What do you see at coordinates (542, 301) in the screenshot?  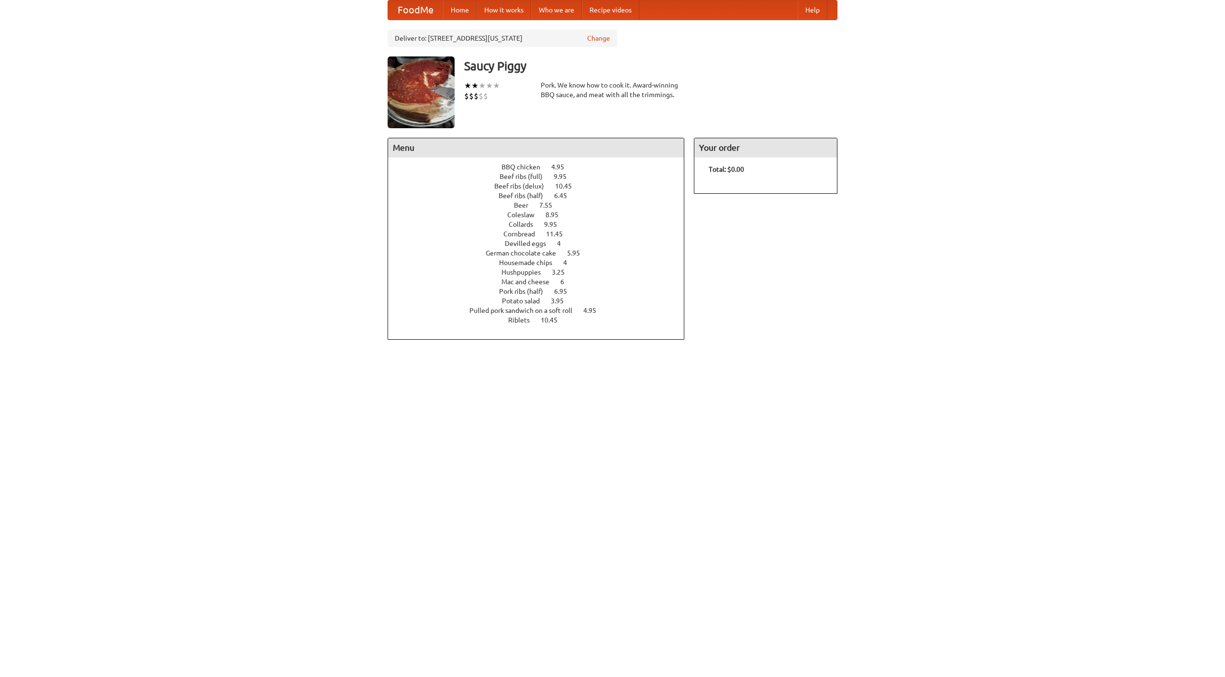 I see `a: Potato salad 3.95` at bounding box center [542, 301].